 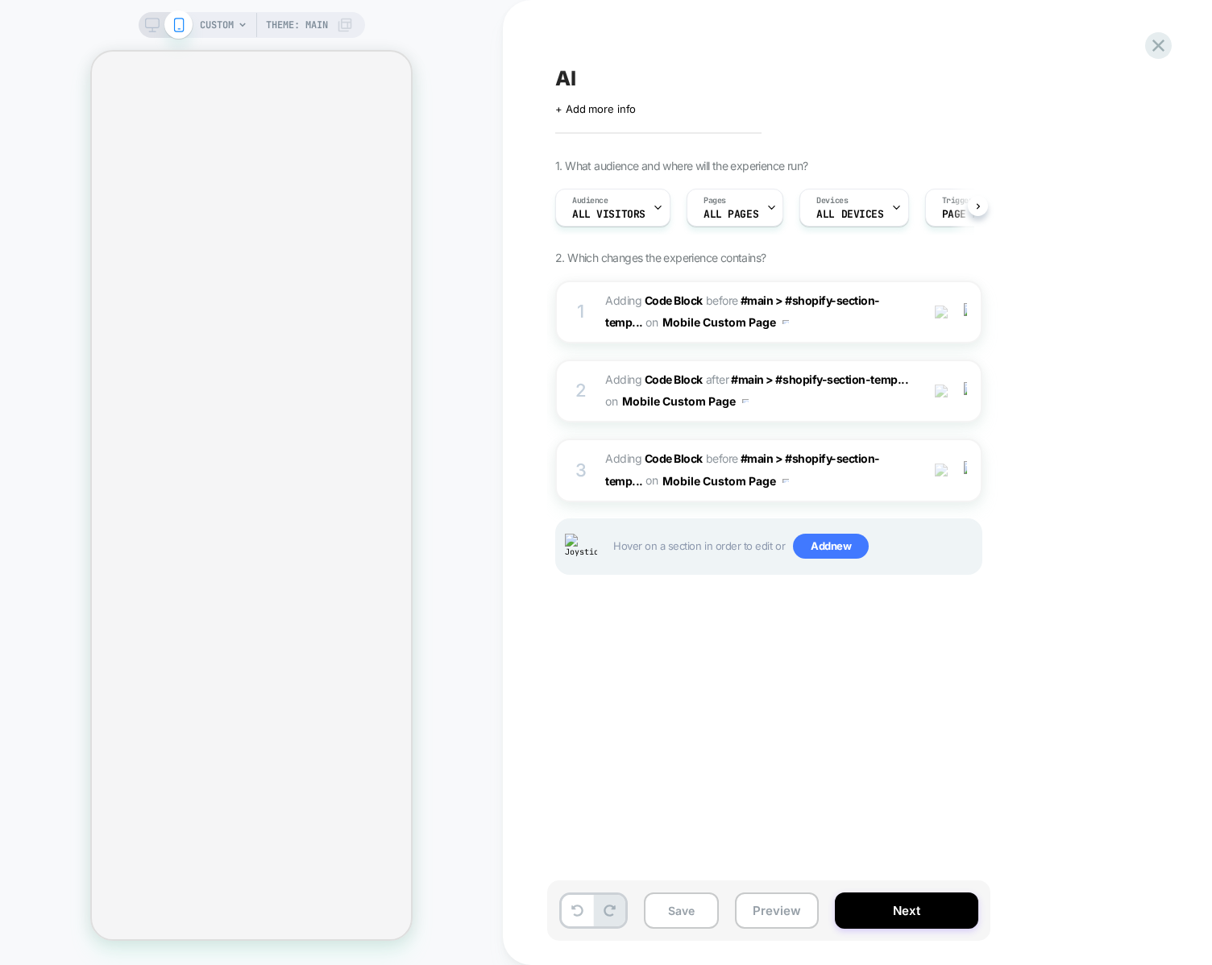 What do you see at coordinates (566, 78) in the screenshot?
I see `span: AI` at bounding box center [566, 78].